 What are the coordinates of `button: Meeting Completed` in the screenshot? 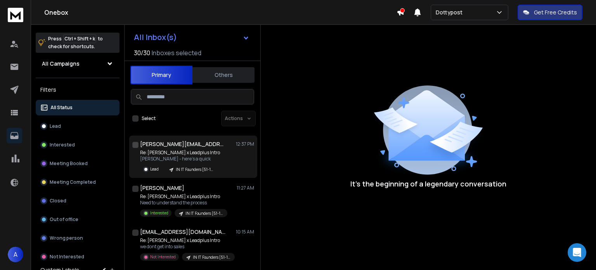 It's located at (78, 182).